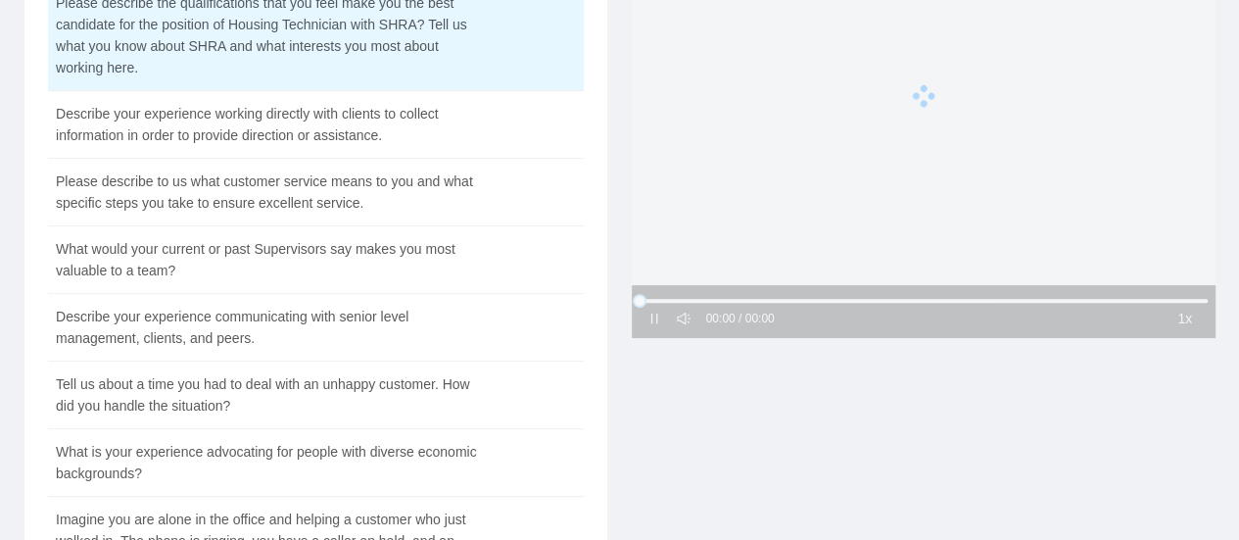 The image size is (1239, 540). I want to click on td: What would your current or past Supervisors say makes you most valuable to a team?, so click(266, 260).